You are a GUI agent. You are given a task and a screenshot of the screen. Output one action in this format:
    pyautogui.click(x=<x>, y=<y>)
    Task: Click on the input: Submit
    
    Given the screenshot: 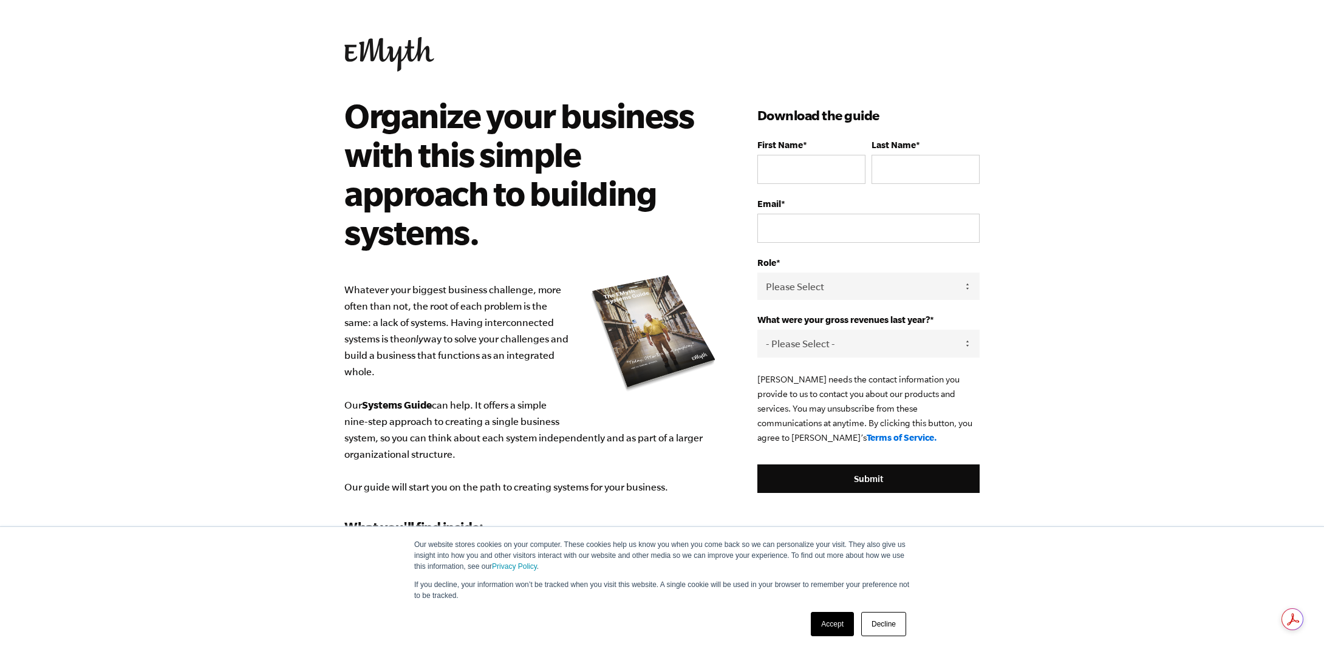 What is the action you would take?
    pyautogui.click(x=868, y=479)
    